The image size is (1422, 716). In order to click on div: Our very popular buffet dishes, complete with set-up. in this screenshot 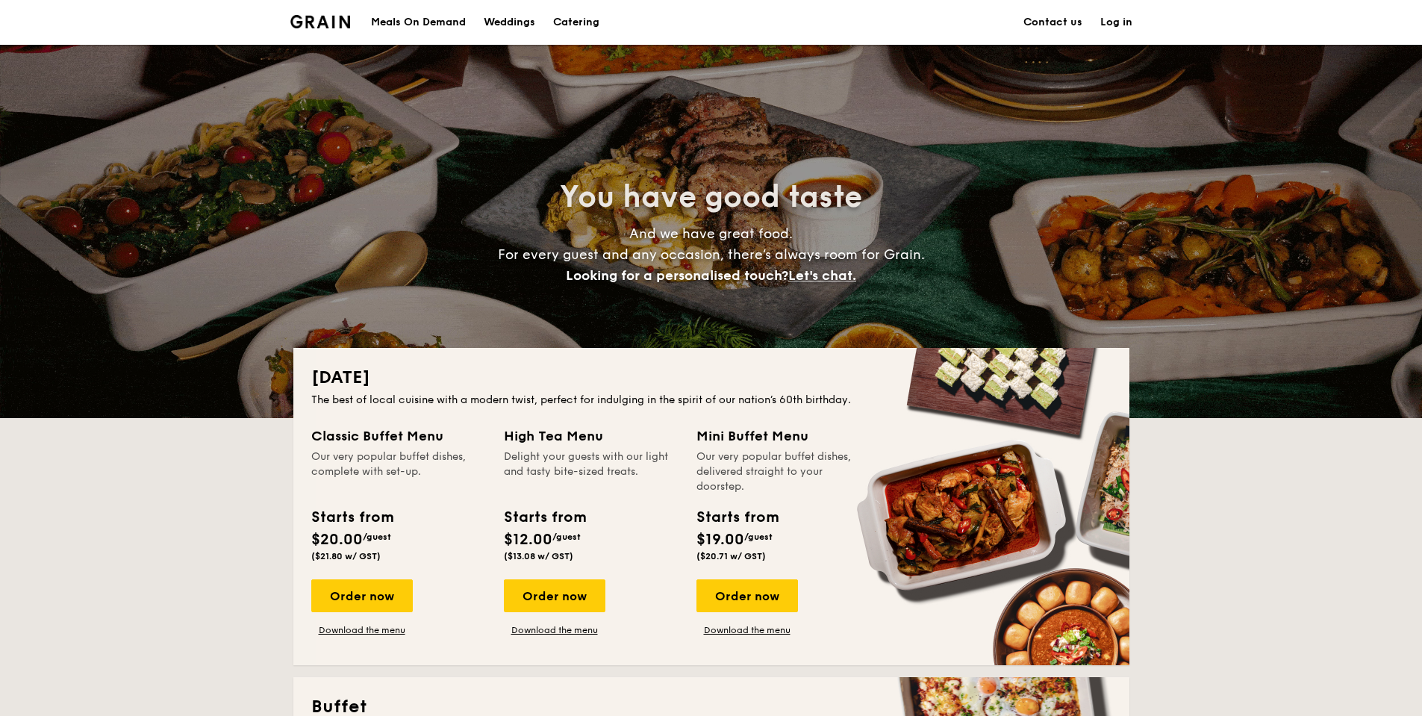, I will do `click(399, 472)`.